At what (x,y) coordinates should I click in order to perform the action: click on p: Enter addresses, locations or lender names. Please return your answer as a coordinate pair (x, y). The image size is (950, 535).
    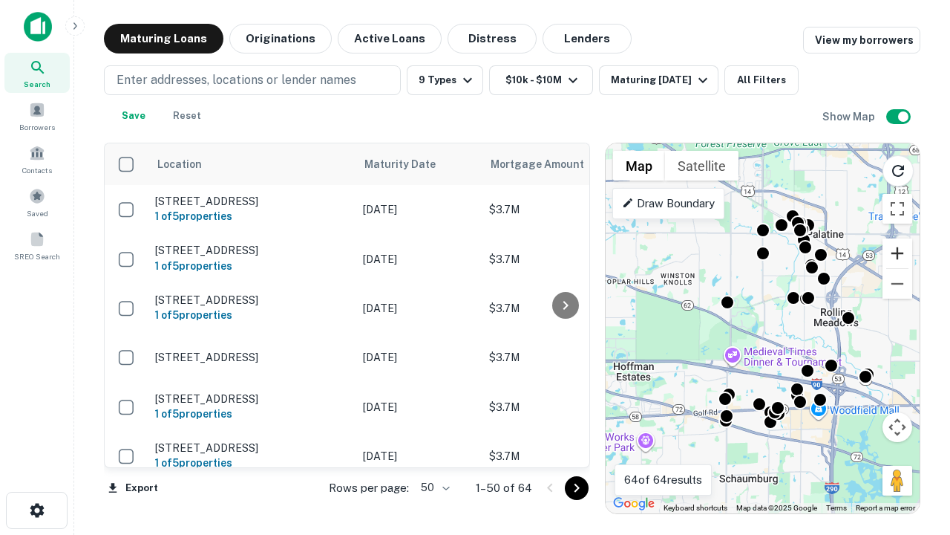
    Looking at the image, I should click on (236, 80).